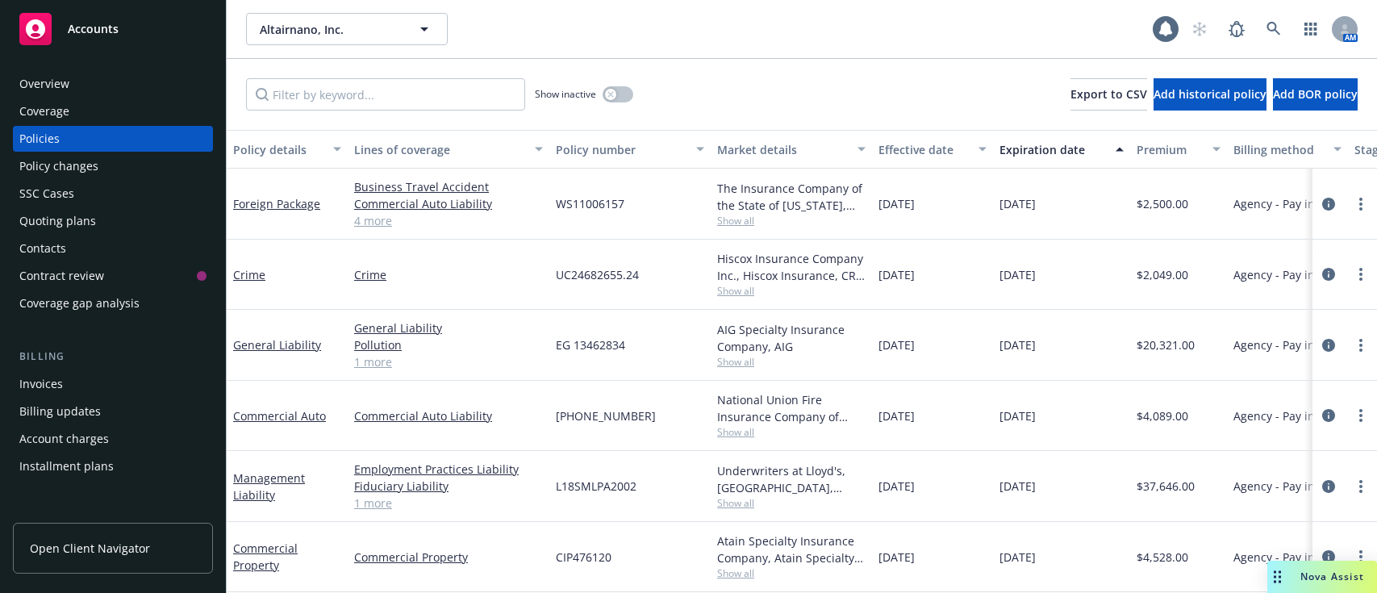  I want to click on div: Billing method, so click(1279, 149).